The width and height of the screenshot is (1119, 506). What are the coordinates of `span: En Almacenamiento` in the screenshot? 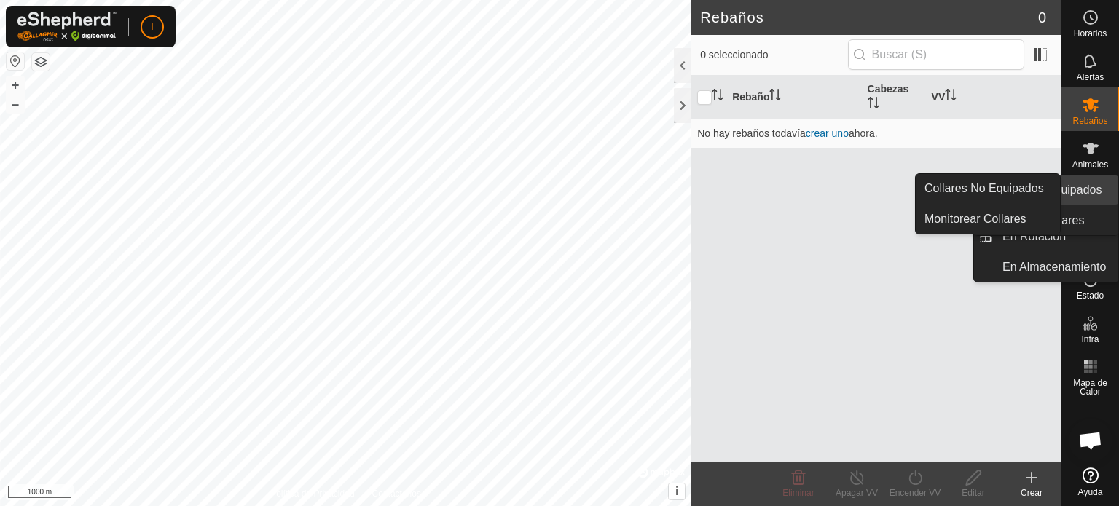 It's located at (1054, 267).